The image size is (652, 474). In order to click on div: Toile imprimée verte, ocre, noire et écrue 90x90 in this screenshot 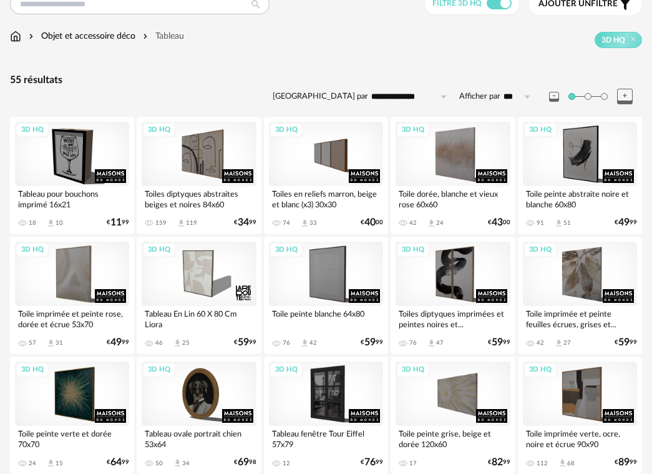, I will do `click(580, 438)`.